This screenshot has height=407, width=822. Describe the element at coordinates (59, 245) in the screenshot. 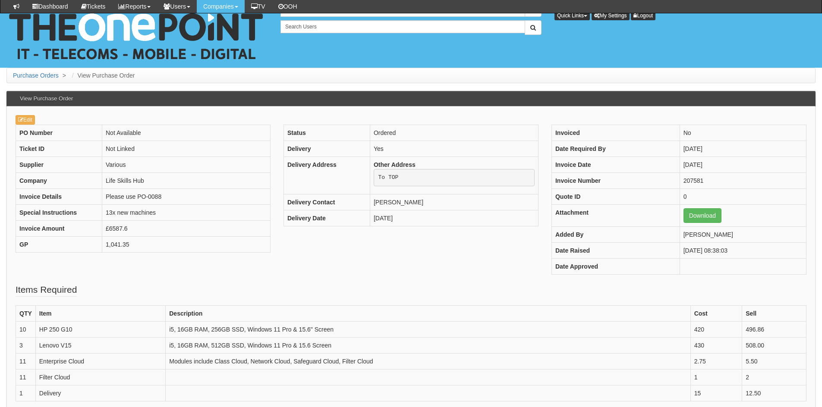

I see `th: GP` at that location.